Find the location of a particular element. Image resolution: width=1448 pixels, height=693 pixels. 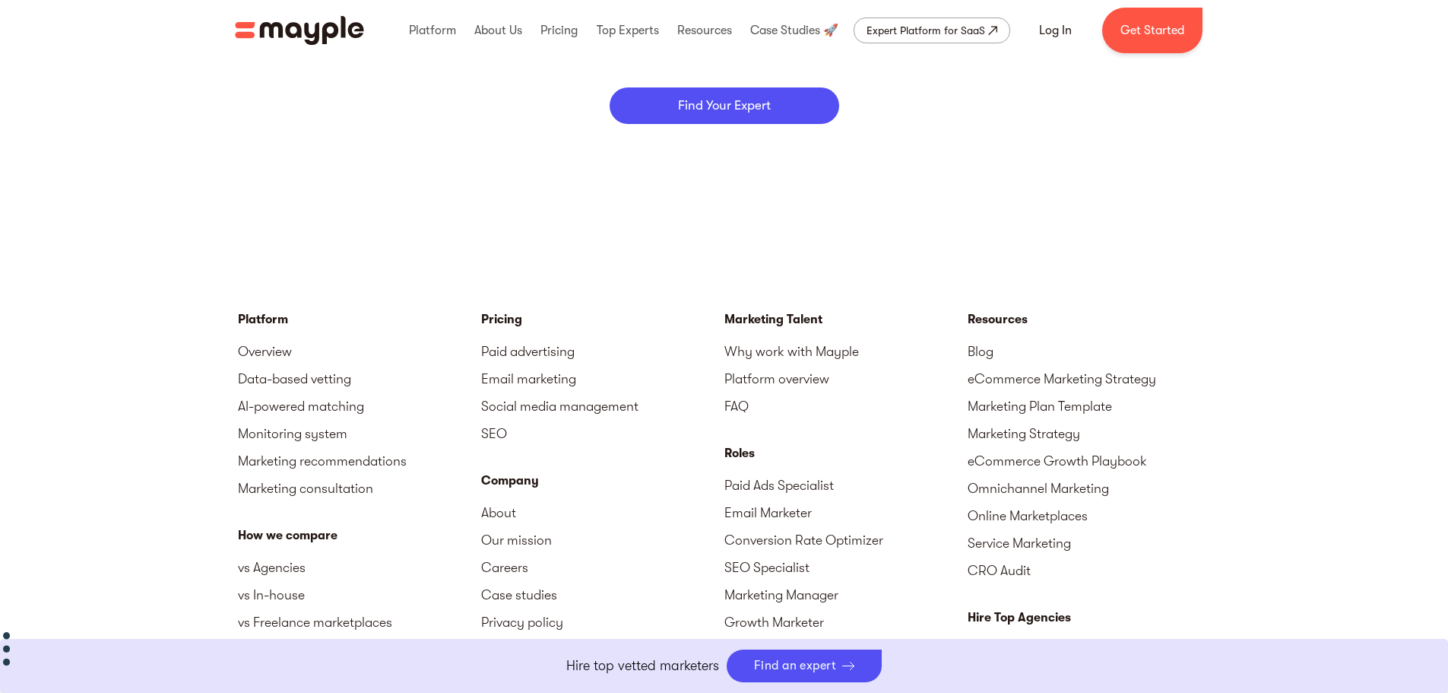

a: Log In is located at coordinates (1055, 30).